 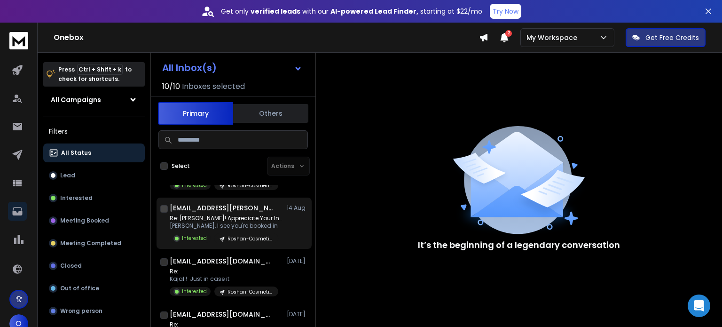 What do you see at coordinates (519, 245) in the screenshot?
I see `p: It’s the beginning of a legendary conversation` at bounding box center [519, 245].